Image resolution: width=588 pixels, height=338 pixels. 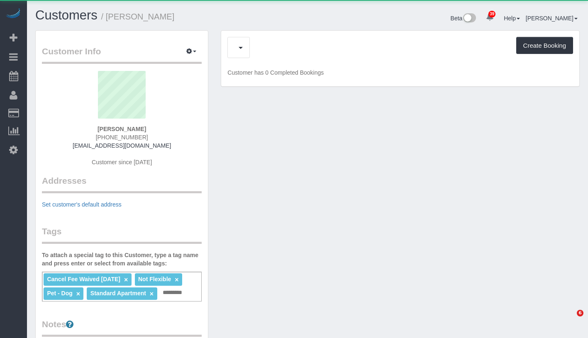 I want to click on span: Standard Apartment, so click(x=118, y=293).